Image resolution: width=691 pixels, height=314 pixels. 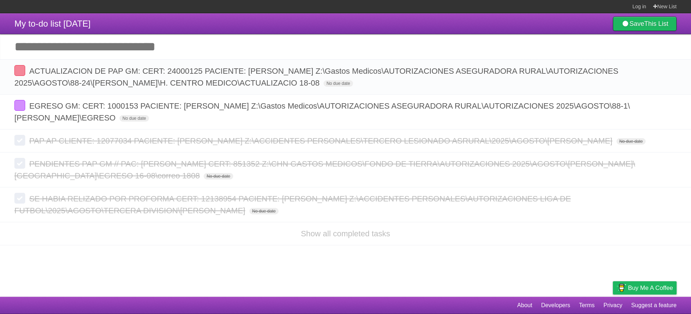 I want to click on b: This List, so click(x=656, y=24).